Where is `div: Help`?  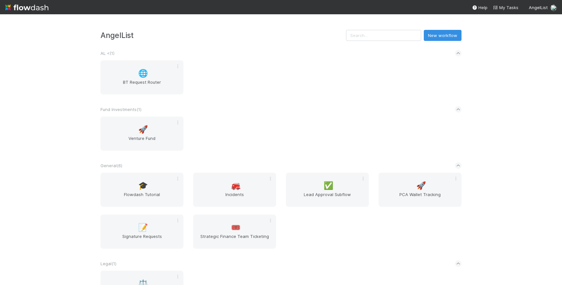
div: Help is located at coordinates (479, 7).